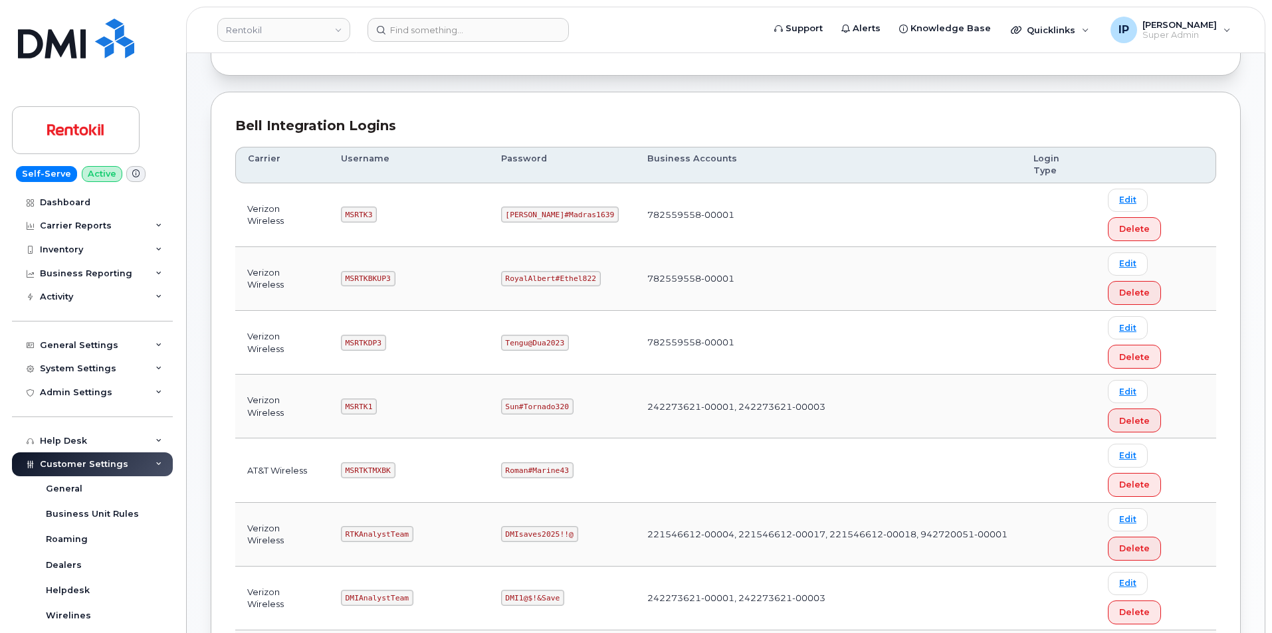 This screenshot has width=1272, height=633. What do you see at coordinates (1050, 30) in the screenshot?
I see `div: Quicklinks` at bounding box center [1050, 30].